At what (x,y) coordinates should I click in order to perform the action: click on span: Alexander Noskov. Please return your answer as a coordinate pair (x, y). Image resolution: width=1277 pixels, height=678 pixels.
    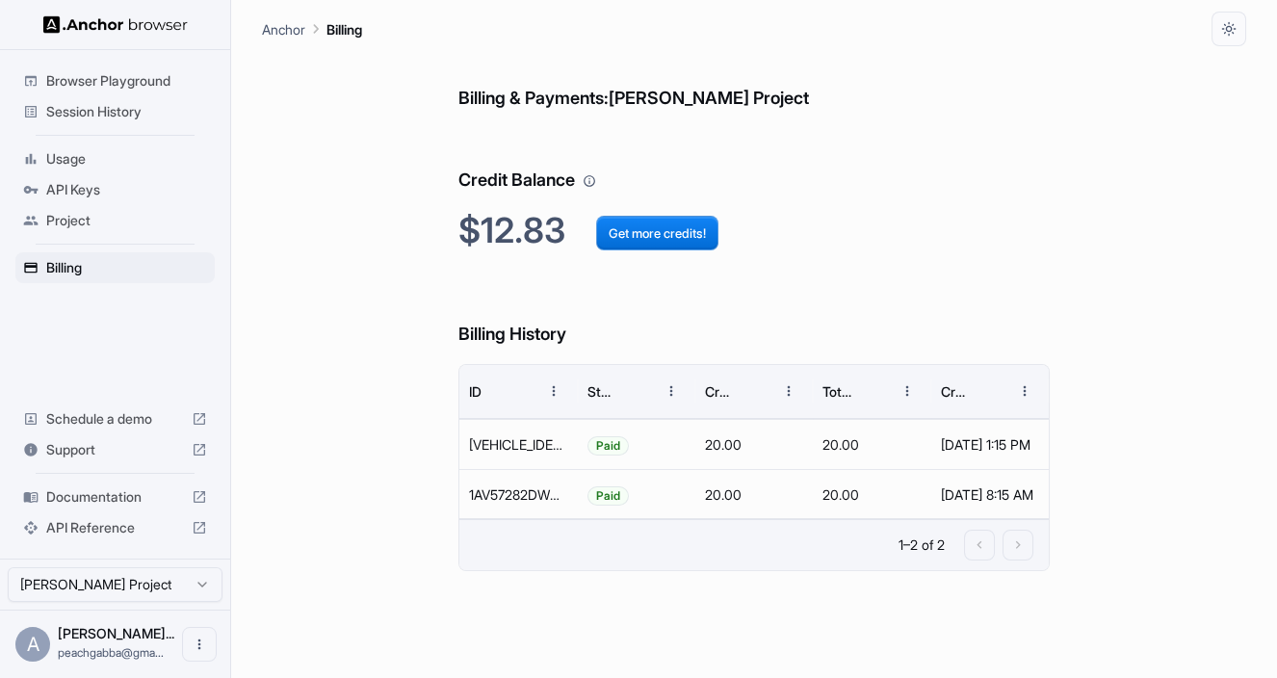
    Looking at the image, I should click on (116, 633).